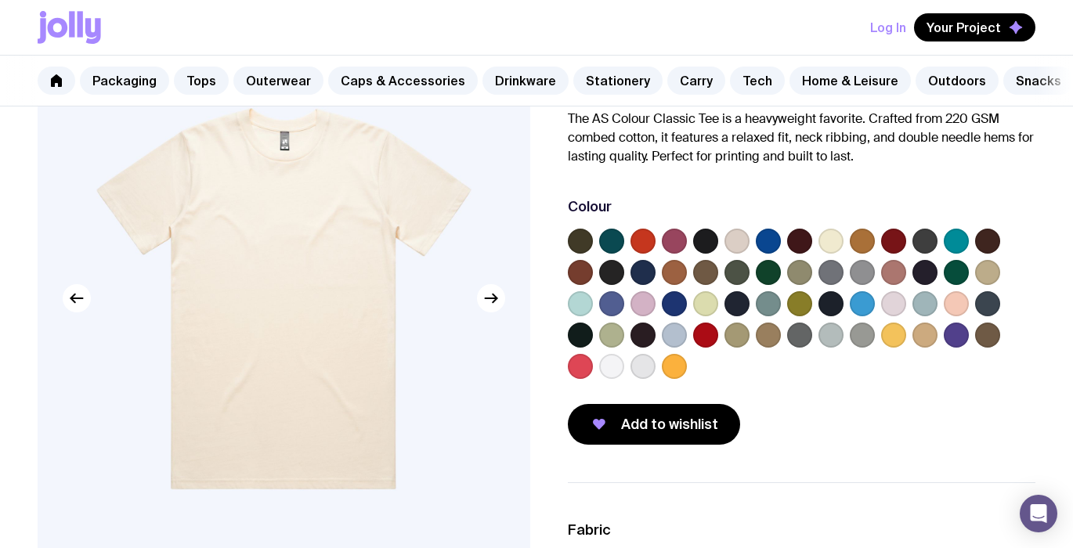  I want to click on a: Outdoors, so click(957, 81).